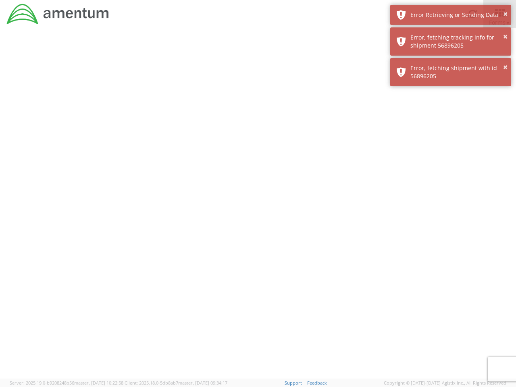 The width and height of the screenshot is (516, 387). Describe the element at coordinates (176, 382) in the screenshot. I see `span: Client: 2025.18.0-5db8ab7` at that location.